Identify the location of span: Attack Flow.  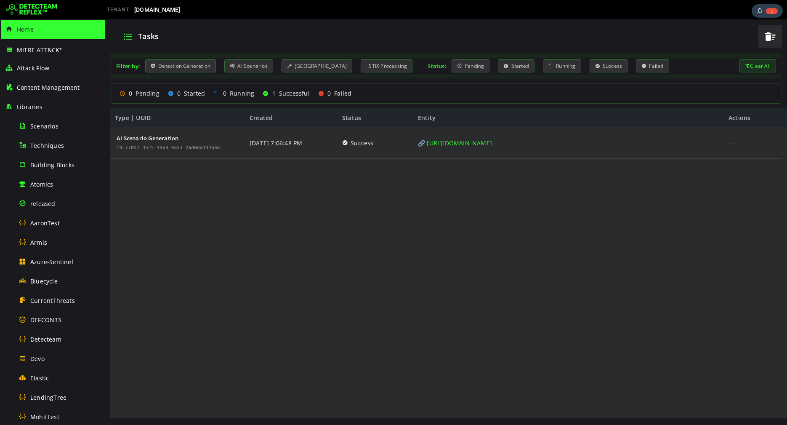
(33, 68).